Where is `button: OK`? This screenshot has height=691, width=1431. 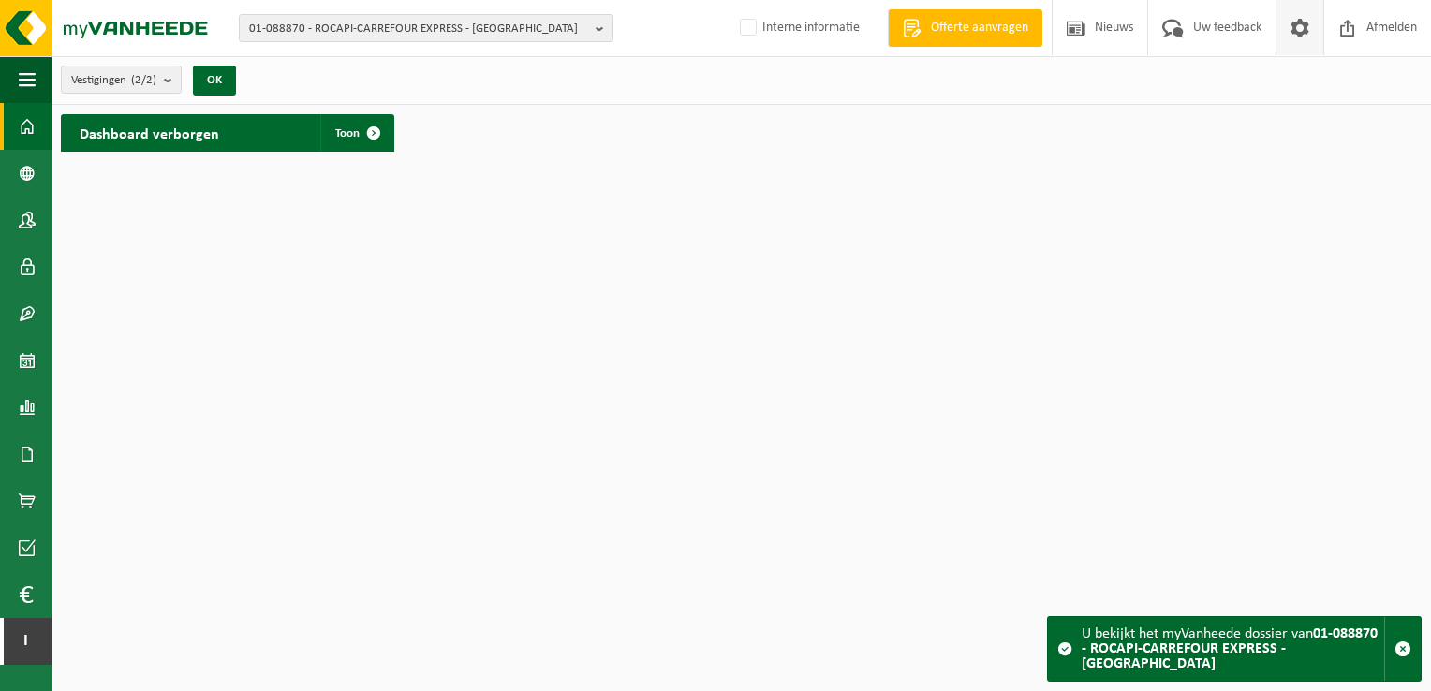
button: OK is located at coordinates (214, 81).